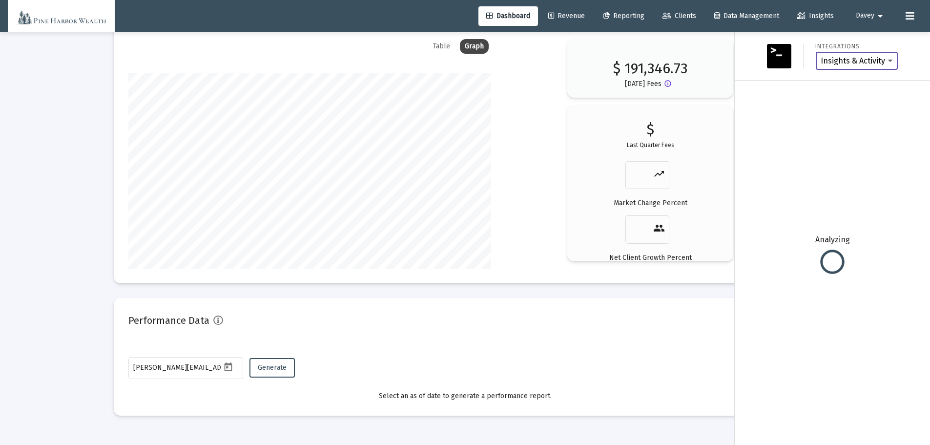 This screenshot has height=445, width=930. What do you see at coordinates (679, 16) in the screenshot?
I see `a: Clients` at bounding box center [679, 16].